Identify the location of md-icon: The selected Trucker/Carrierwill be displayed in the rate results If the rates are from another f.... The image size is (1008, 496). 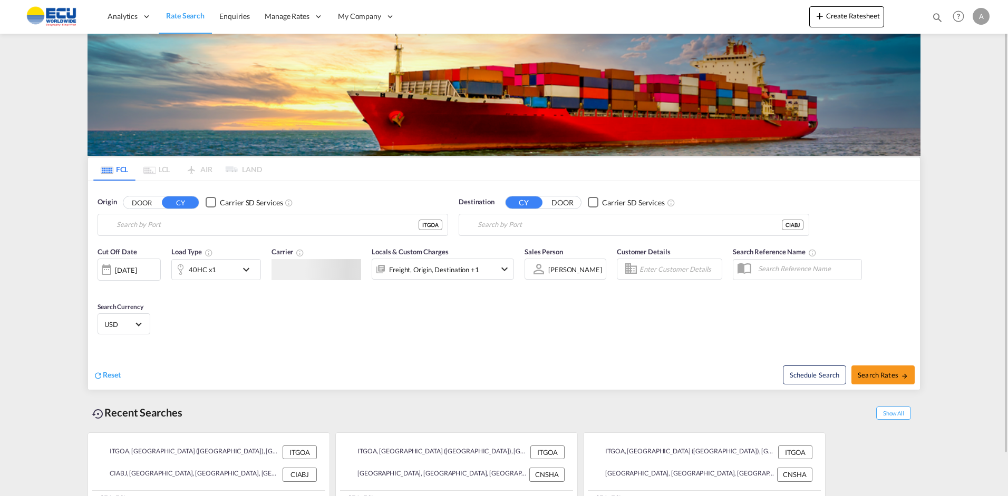
(300, 253).